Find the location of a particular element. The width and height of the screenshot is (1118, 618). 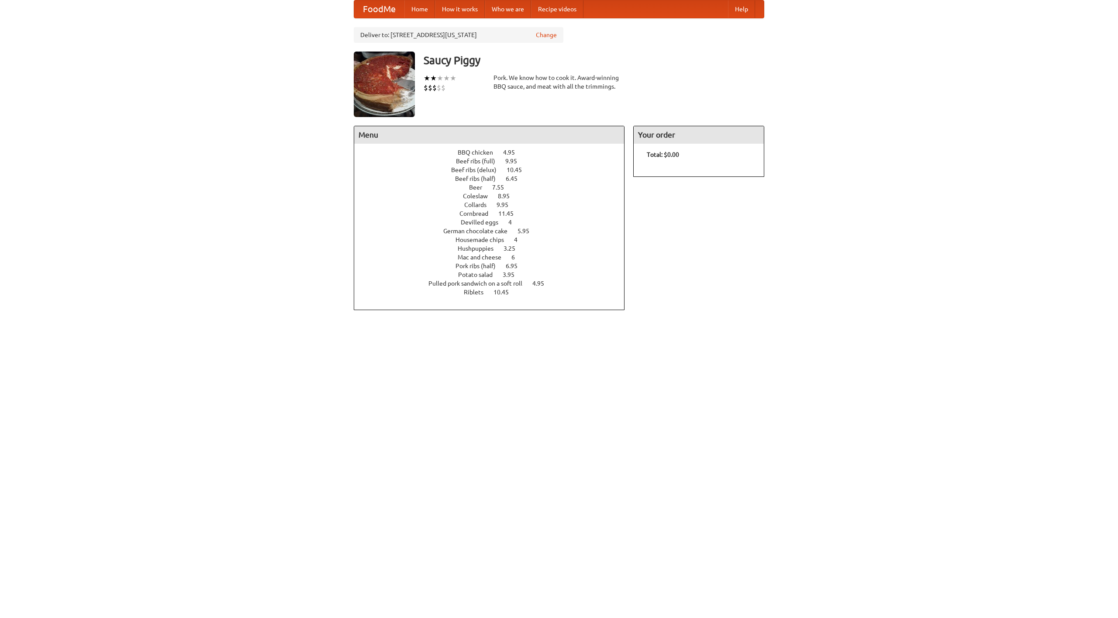

a: FoodMe is located at coordinates (379, 9).